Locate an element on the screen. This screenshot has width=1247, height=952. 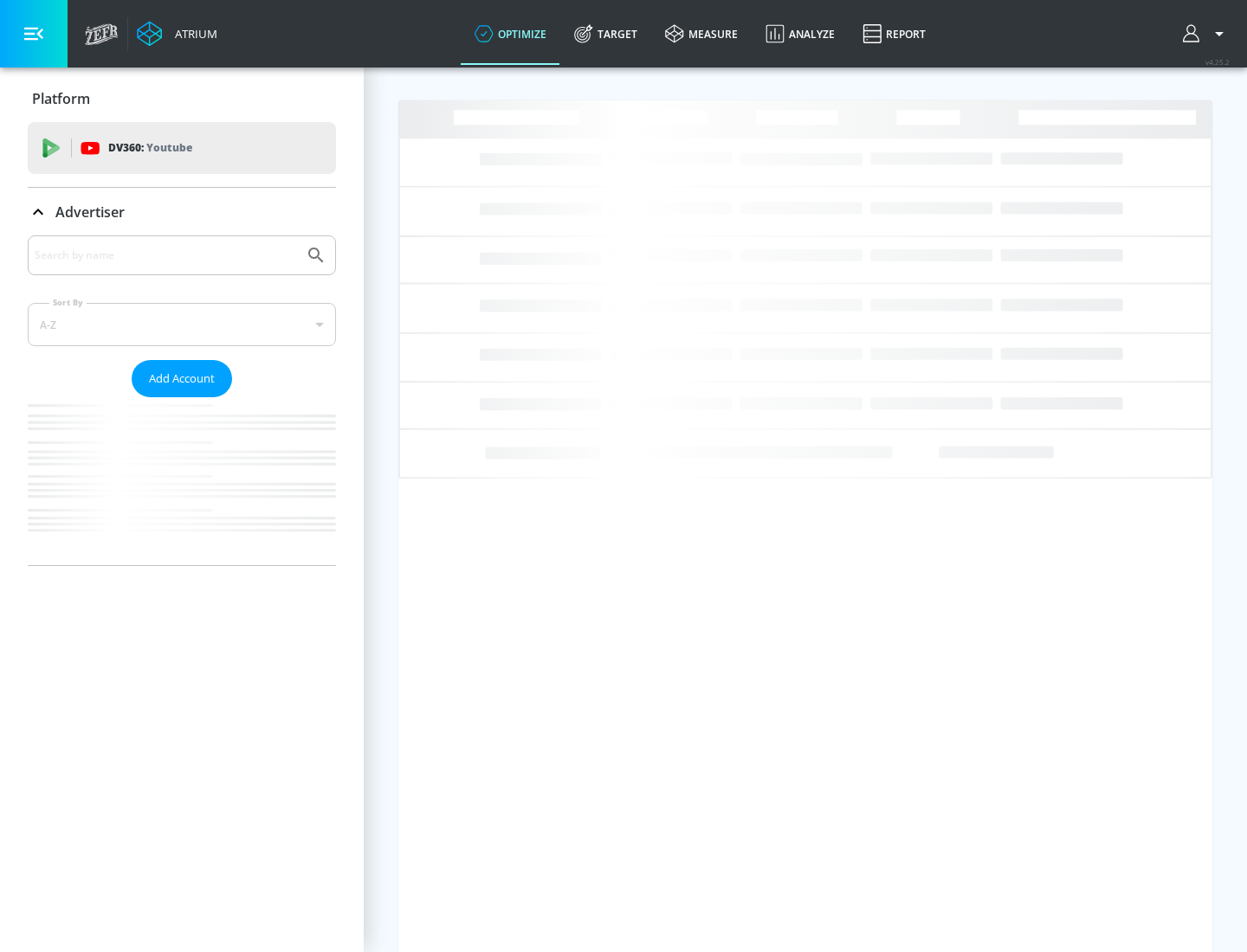
a: Analyze is located at coordinates (801, 34).